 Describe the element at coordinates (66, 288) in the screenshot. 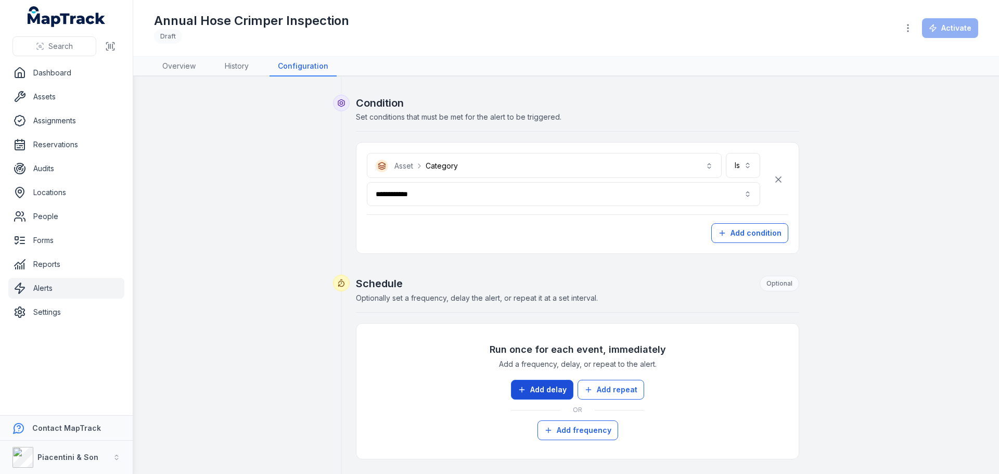

I see `a: Alerts` at that location.